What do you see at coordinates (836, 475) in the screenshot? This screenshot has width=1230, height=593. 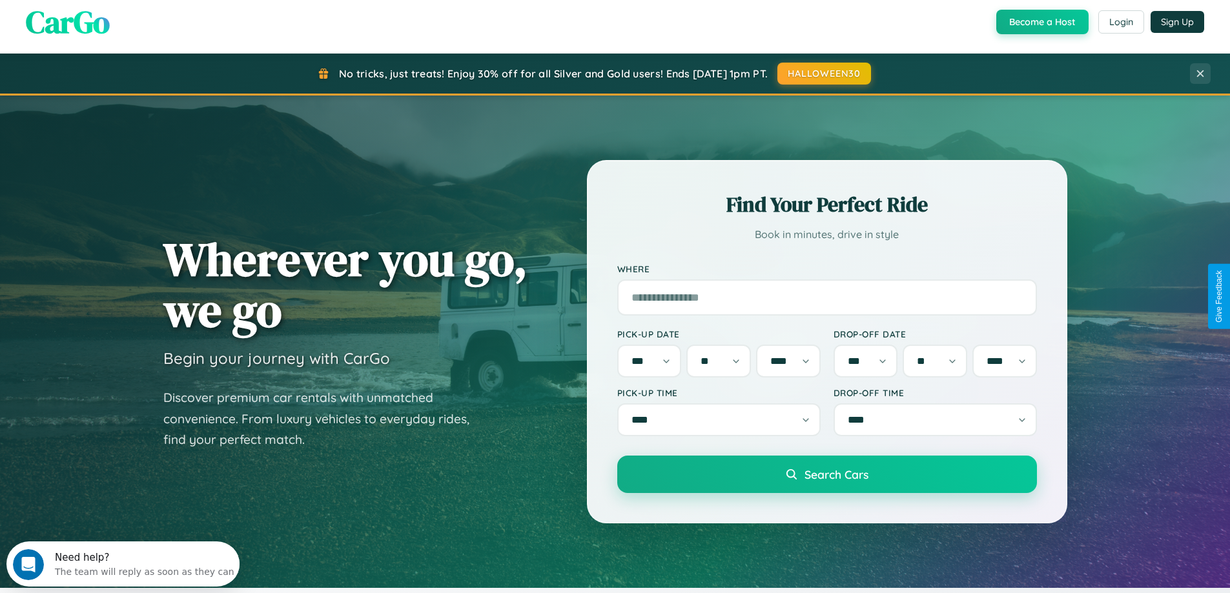 I see `span: Search Cars` at bounding box center [836, 475].